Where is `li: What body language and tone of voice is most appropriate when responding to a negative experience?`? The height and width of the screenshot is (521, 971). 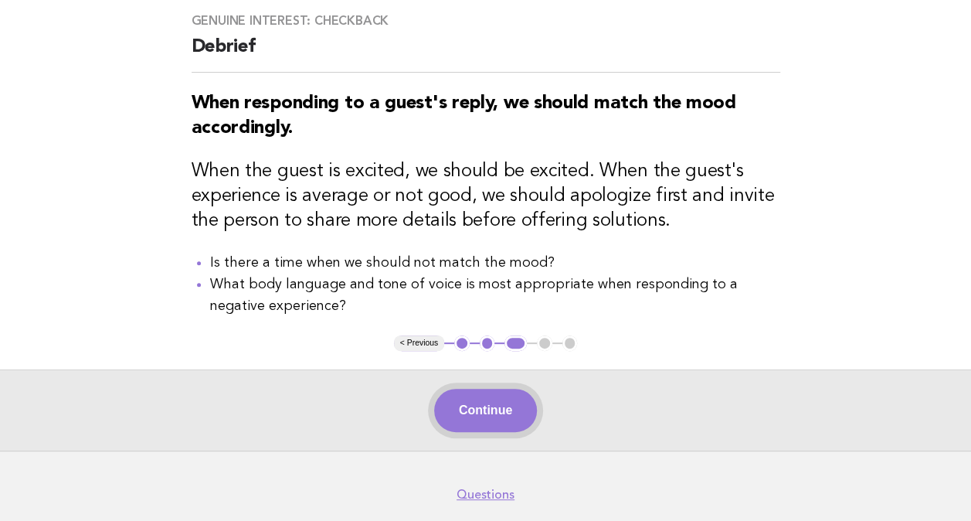 li: What body language and tone of voice is most appropriate when responding to a negative experience? is located at coordinates (495, 295).